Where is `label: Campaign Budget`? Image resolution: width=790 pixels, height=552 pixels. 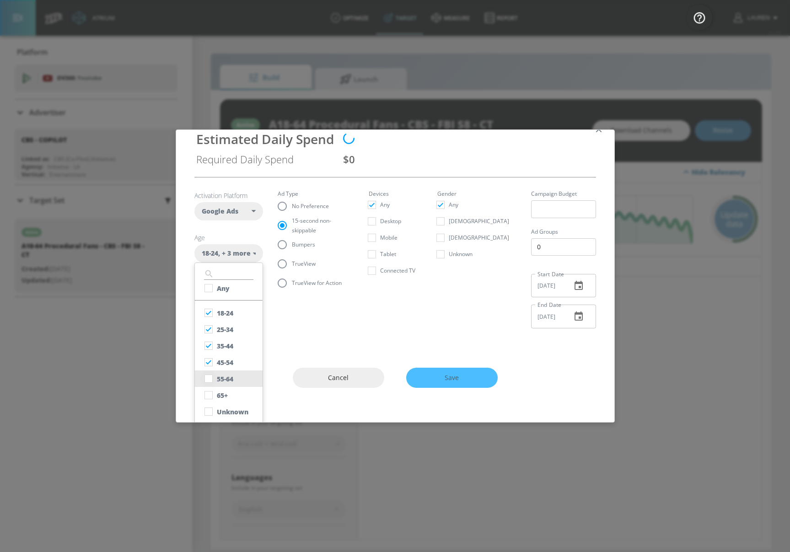
label: Campaign Budget is located at coordinates (564, 194).